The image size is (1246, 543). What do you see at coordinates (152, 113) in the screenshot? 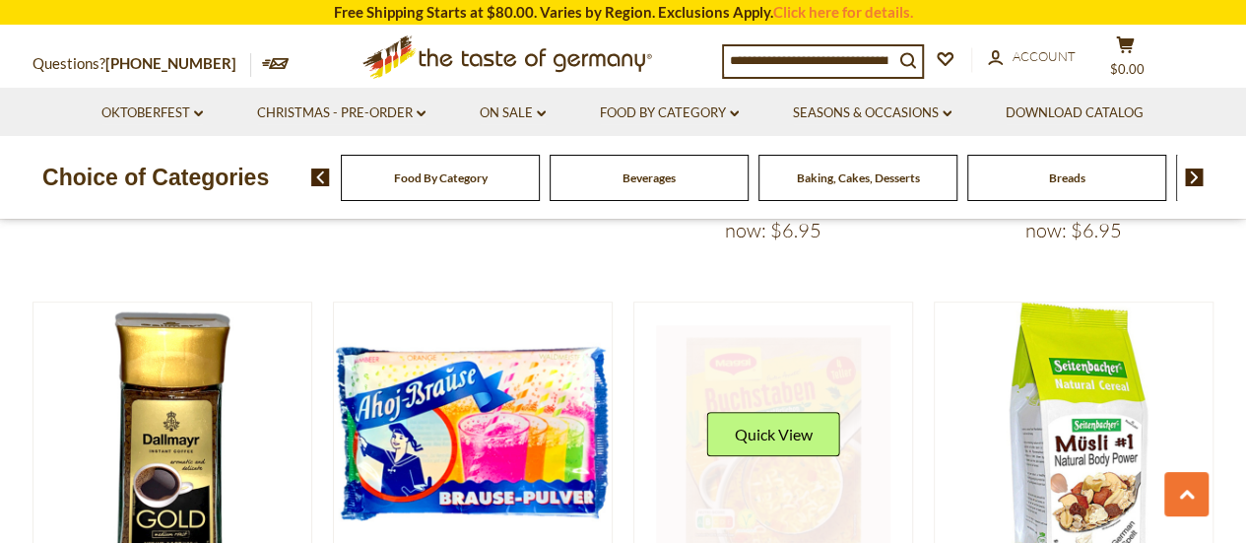
I see `a: Oktoberfest` at bounding box center [152, 113].